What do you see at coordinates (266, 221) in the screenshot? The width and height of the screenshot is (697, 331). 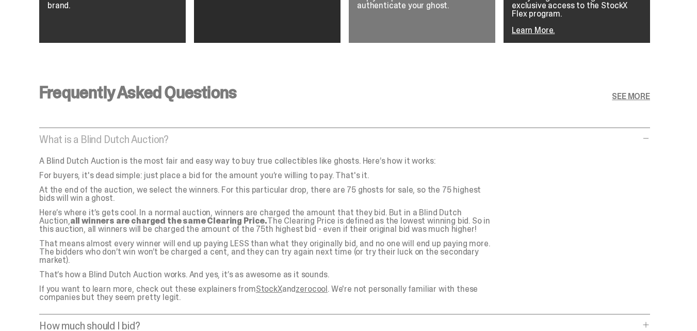 I see `p: Here’s where it’s gets cool. In a normal auction, winners are charged the amount that they bid. B...` at bounding box center [266, 221].